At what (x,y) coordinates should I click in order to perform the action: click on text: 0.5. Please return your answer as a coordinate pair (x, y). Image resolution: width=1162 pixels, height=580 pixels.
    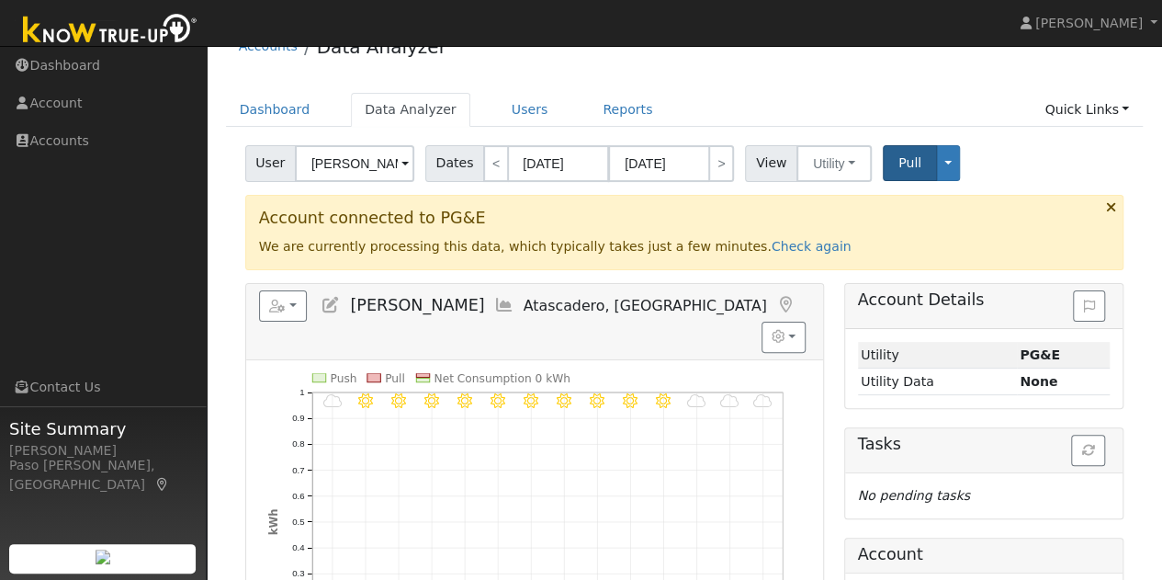
    Looking at the image, I should click on (298, 521).